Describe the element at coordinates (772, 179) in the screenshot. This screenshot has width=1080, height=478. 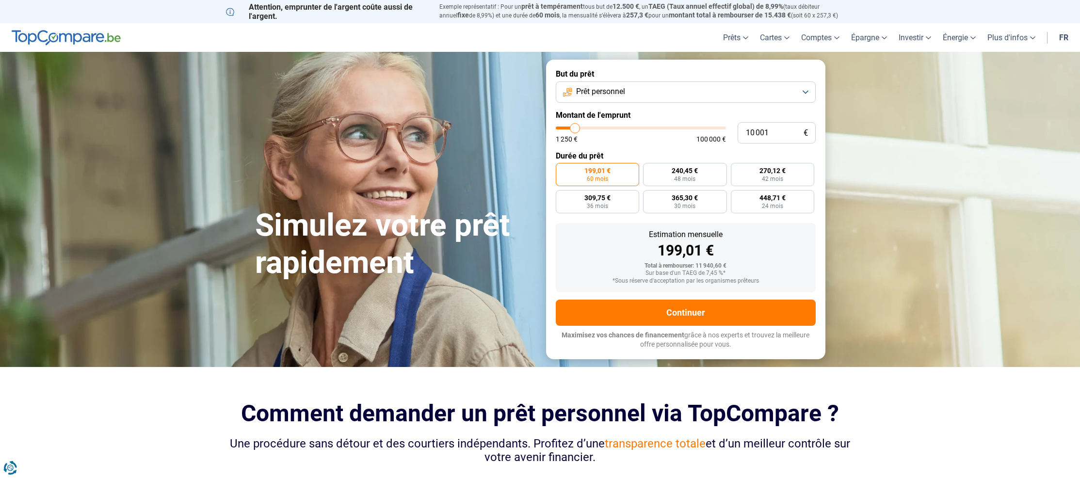
I see `span: 42 mois` at that location.